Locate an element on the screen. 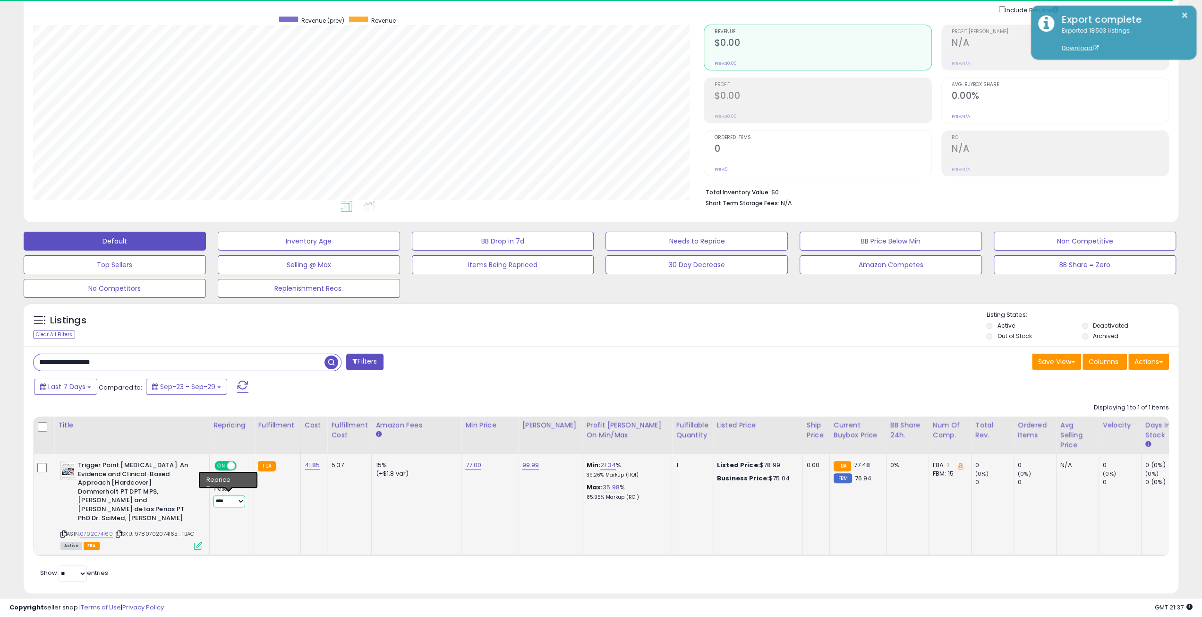  button: BB Price Below Min is located at coordinates (891, 241).